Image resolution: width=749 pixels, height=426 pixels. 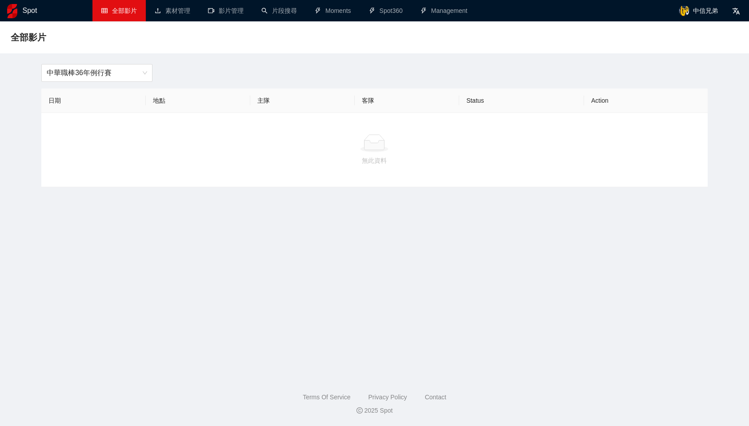 I want to click on div: 2025 Spot, so click(x=374, y=410).